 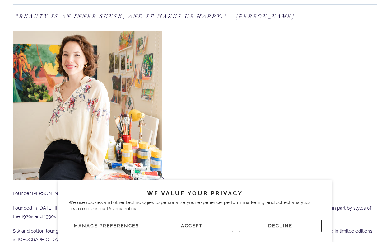 What do you see at coordinates (87, 105) in the screenshot?
I see `img: website.profile_480x480.jpg` at bounding box center [87, 105].